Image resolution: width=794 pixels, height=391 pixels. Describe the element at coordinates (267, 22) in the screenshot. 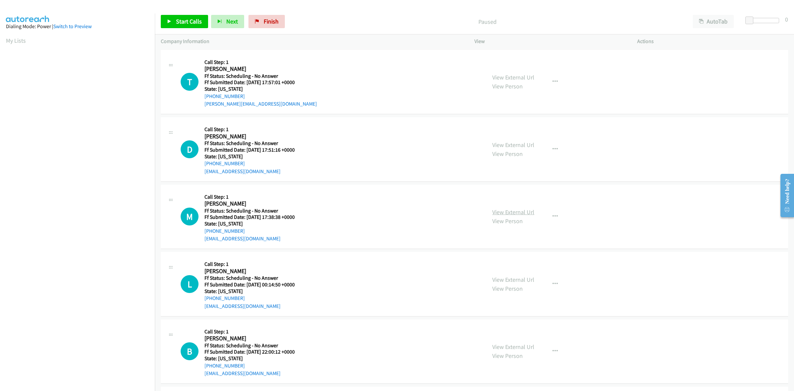

I see `a: Finish` at that location.